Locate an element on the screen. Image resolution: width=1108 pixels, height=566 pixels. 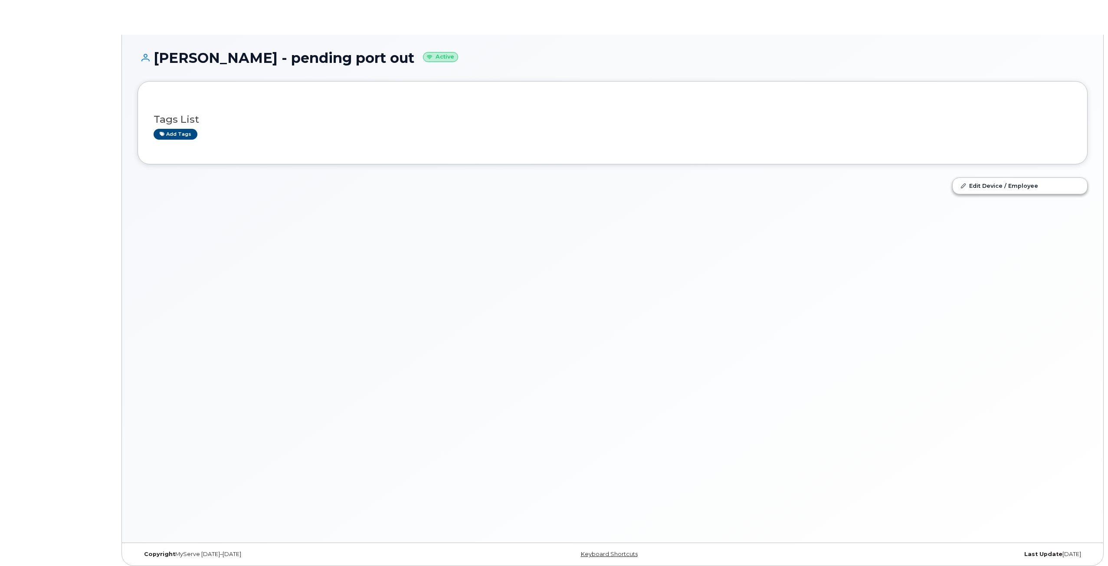
strong: Last Update is located at coordinates (1043, 554).